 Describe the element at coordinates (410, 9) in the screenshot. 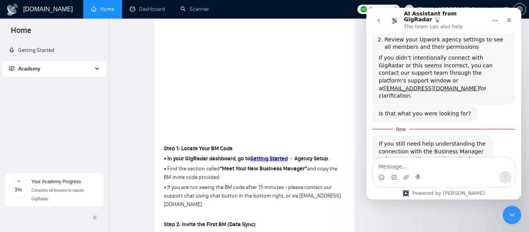

I see `span: user` at that location.